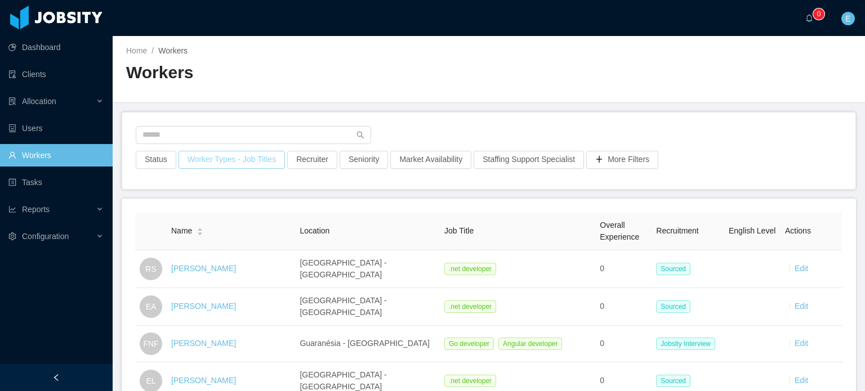 The width and height of the screenshot is (865, 391). What do you see at coordinates (56, 74) in the screenshot?
I see `a: icon: auditClients` at bounding box center [56, 74].